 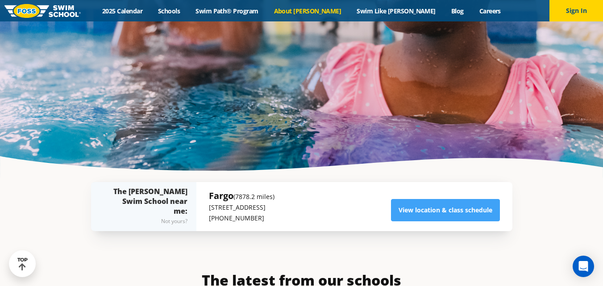 I want to click on div: TOP, so click(x=22, y=264).